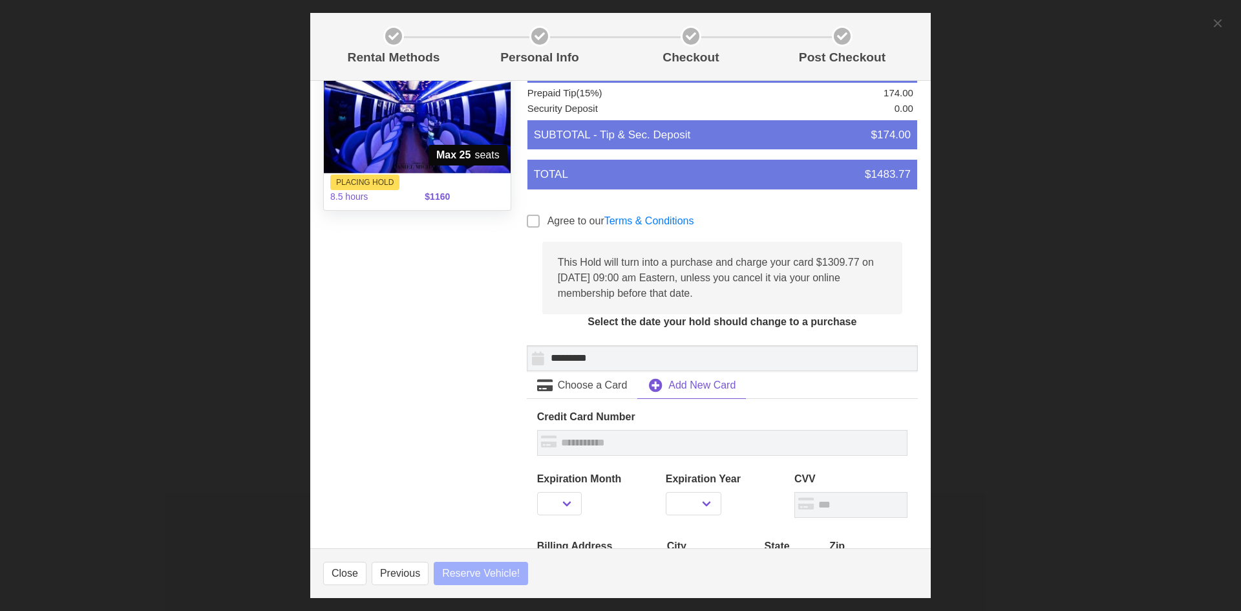 This screenshot has width=1241, height=611. Describe the element at coordinates (888, 175) in the screenshot. I see `span: $1483.77` at that location.